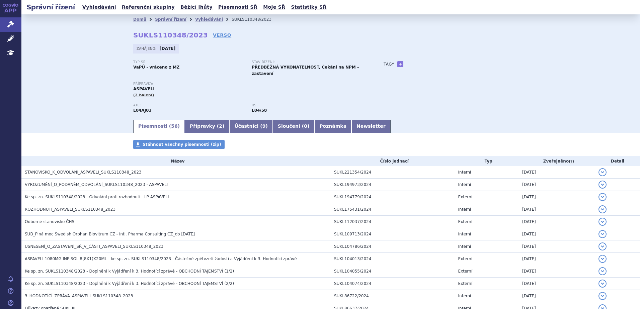 Image resolution: width=640 pixels, height=309 pixels. What do you see at coordinates (393, 259) in the screenshot?
I see `td: SUKL104013/2024` at bounding box center [393, 259].